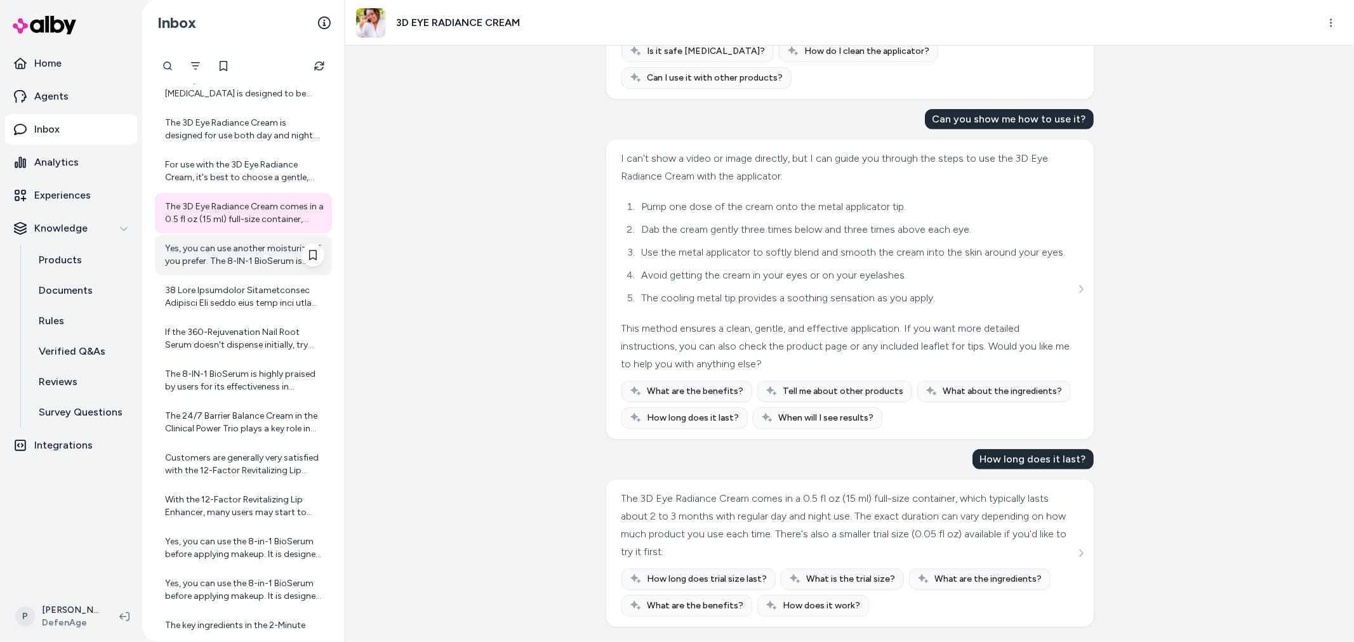 The width and height of the screenshot is (1354, 642). Describe the element at coordinates (243, 465) in the screenshot. I see `a: Customers are generally very satisfied with the 12-Factor Revitalizing Lip Enhancer. Many users r...` at that location.